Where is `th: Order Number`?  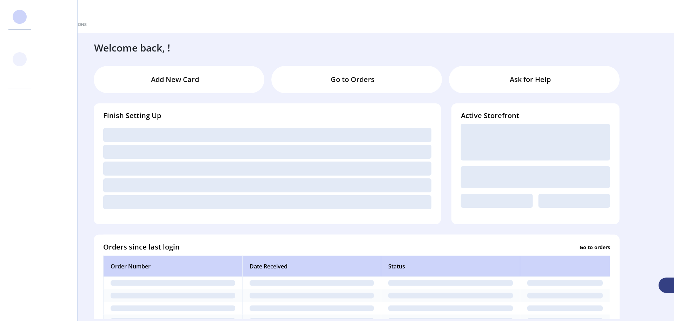 th: Order Number is located at coordinates (173, 267).